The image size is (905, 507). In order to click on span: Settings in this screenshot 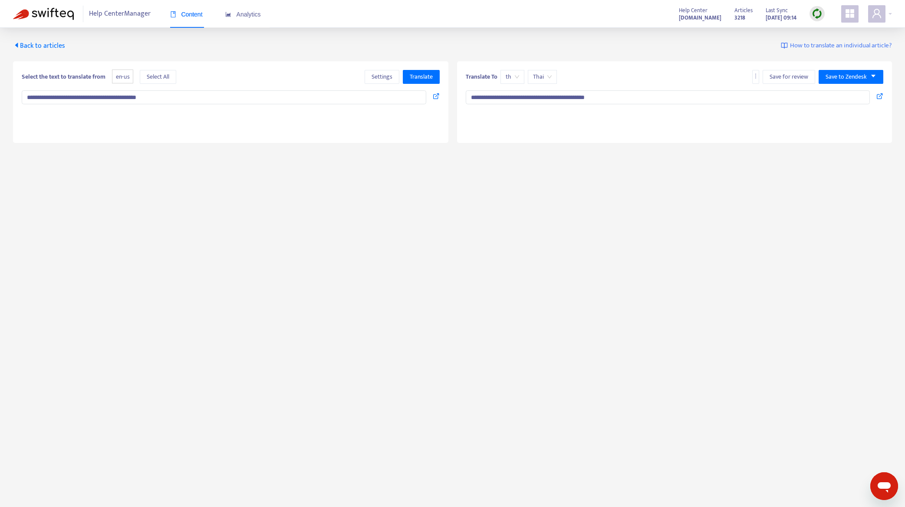, I will do `click(382, 77)`.